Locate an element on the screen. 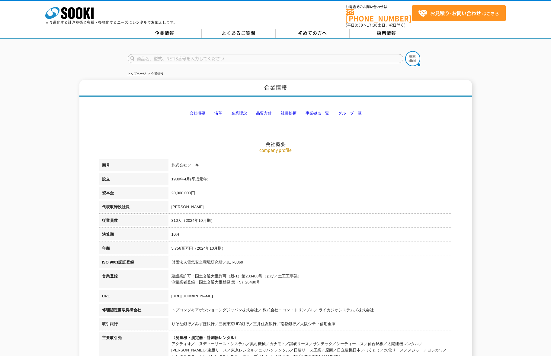 This screenshot has height=356, width=551. h2: 会社概要 is located at coordinates (276, 113).